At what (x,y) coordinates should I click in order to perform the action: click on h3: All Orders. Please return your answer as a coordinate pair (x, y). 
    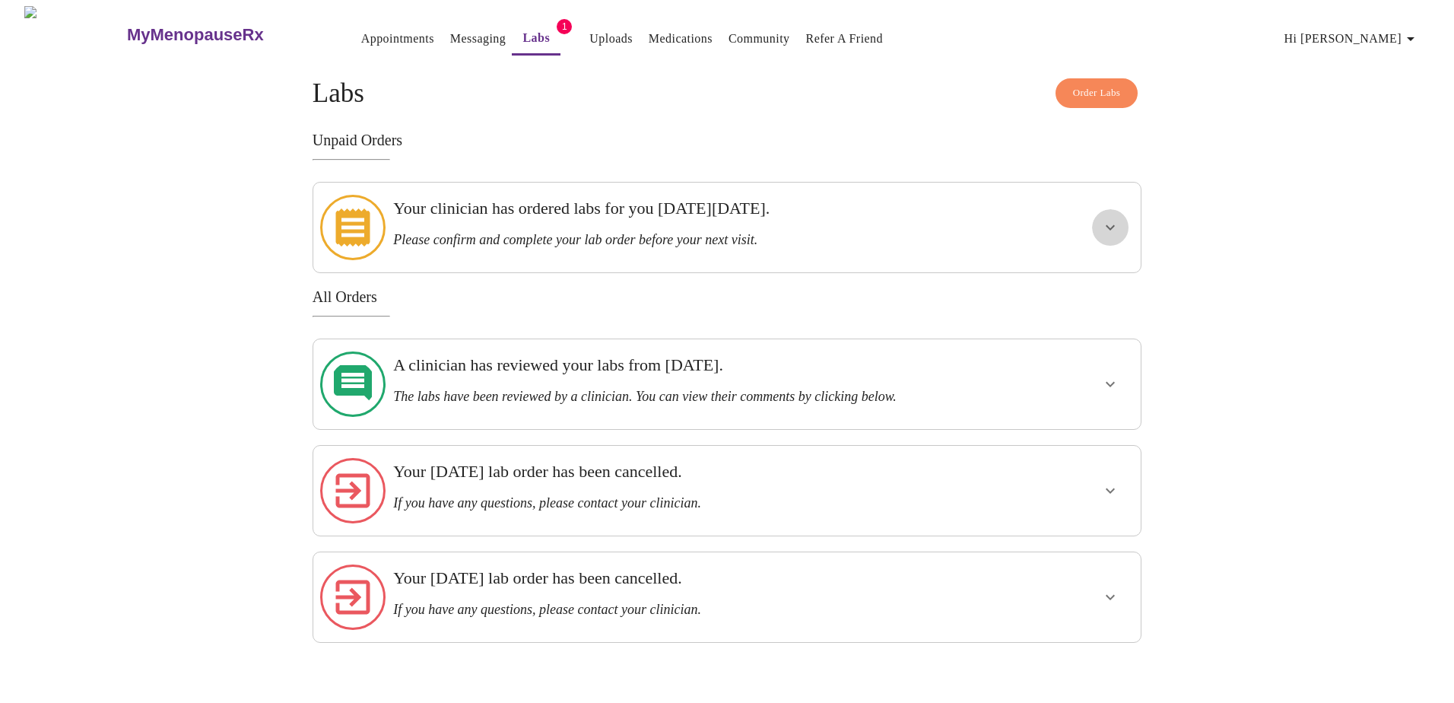
    Looking at the image, I should click on (727, 297).